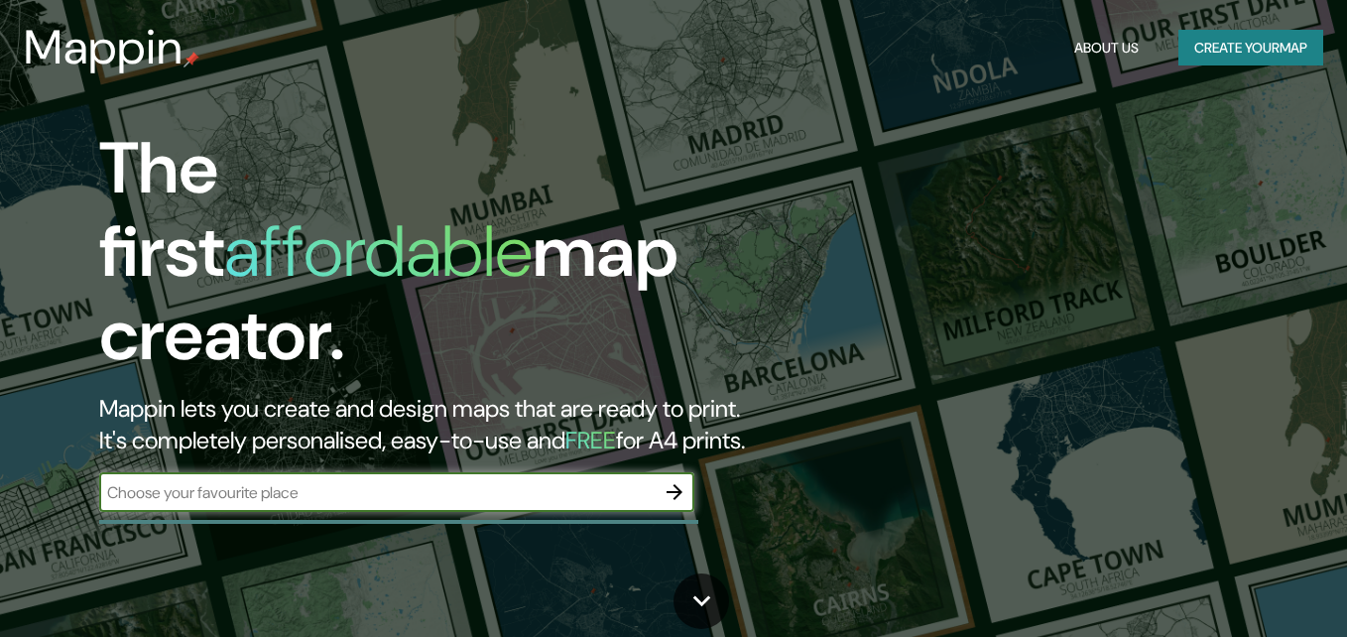 The image size is (1347, 637). Describe the element at coordinates (103, 48) in the screenshot. I see `h3: Mappin` at that location.